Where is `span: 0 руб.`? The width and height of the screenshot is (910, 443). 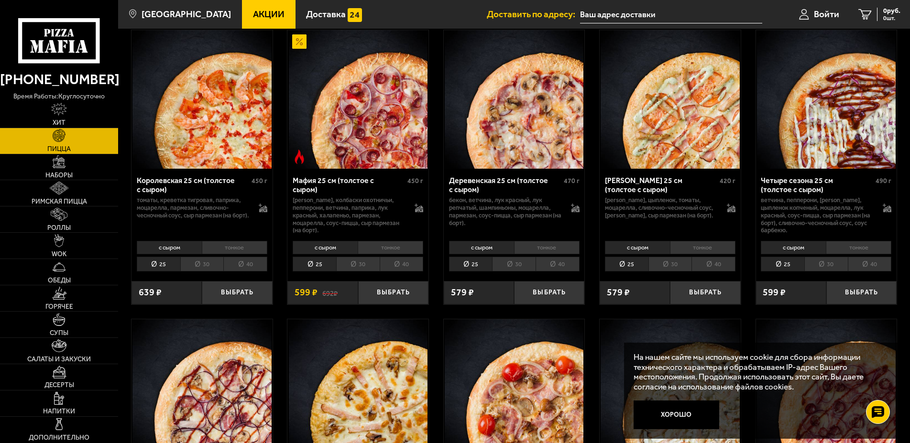
span: 0 руб. is located at coordinates (892, 11).